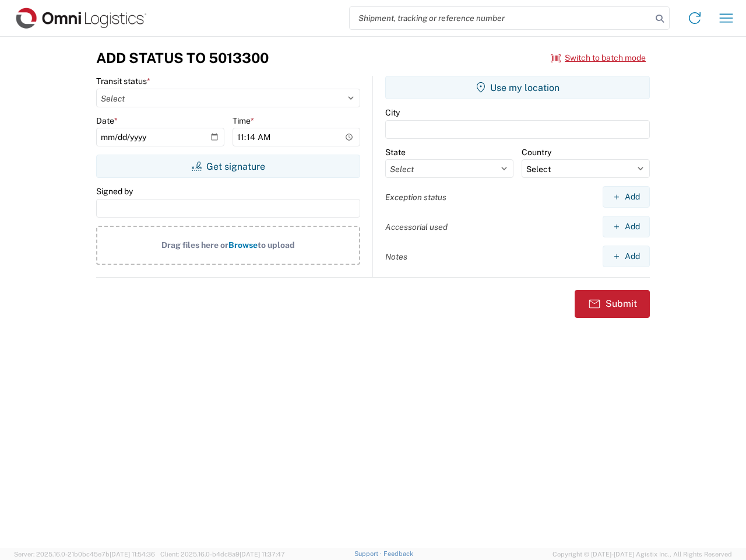  What do you see at coordinates (195, 245) in the screenshot?
I see `span: Drag files here or` at bounding box center [195, 245].